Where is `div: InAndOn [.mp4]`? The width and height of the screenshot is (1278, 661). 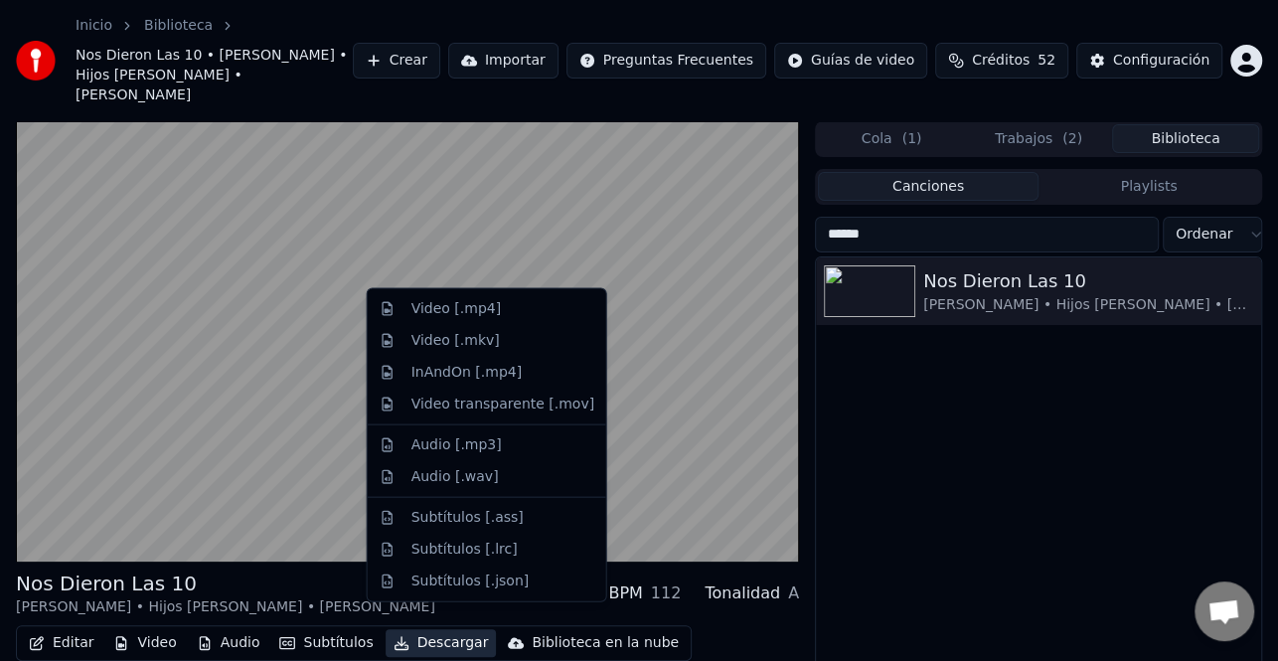
div: InAndOn [.mp4] is located at coordinates (467, 372).